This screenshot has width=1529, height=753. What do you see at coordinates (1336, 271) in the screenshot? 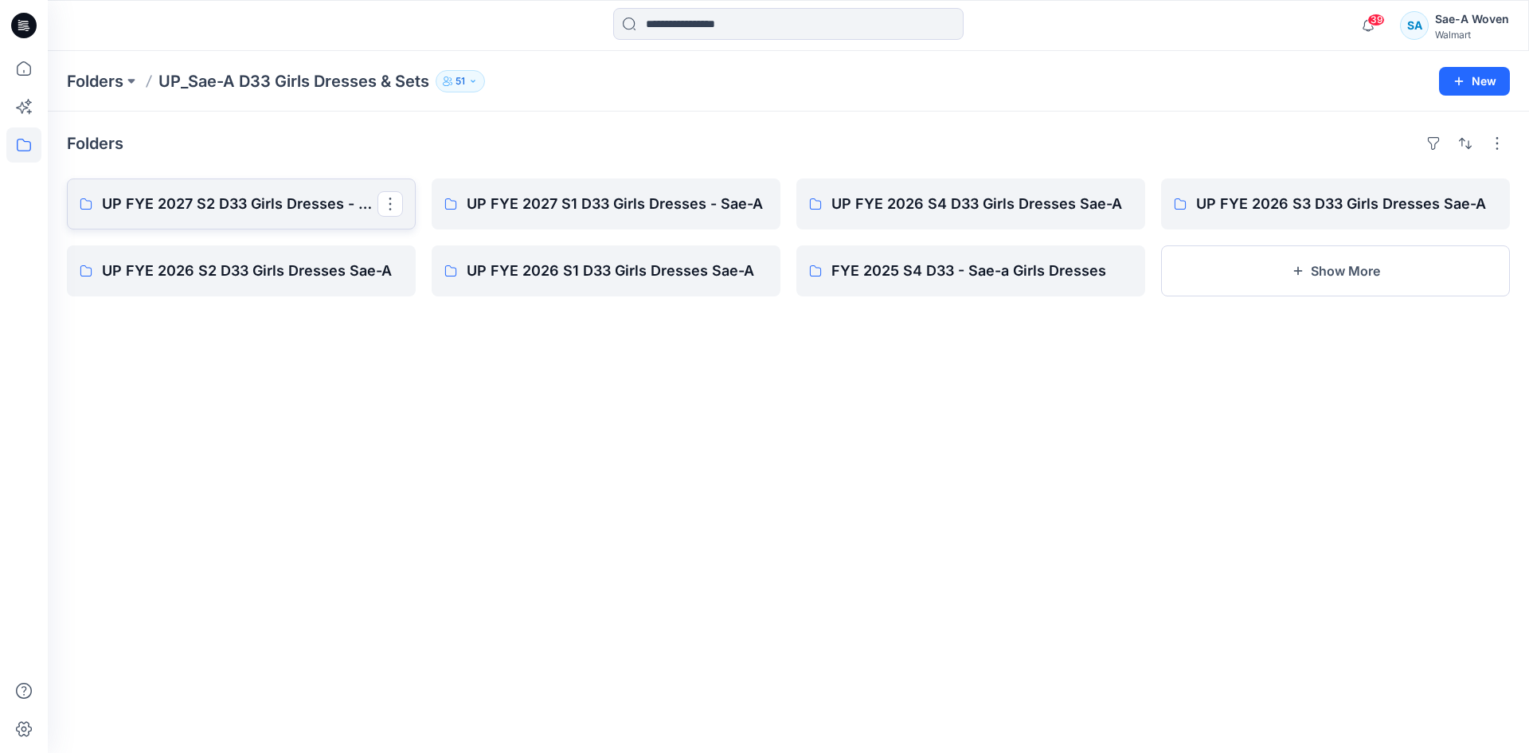
I see `button: Show More` at bounding box center [1336, 271].